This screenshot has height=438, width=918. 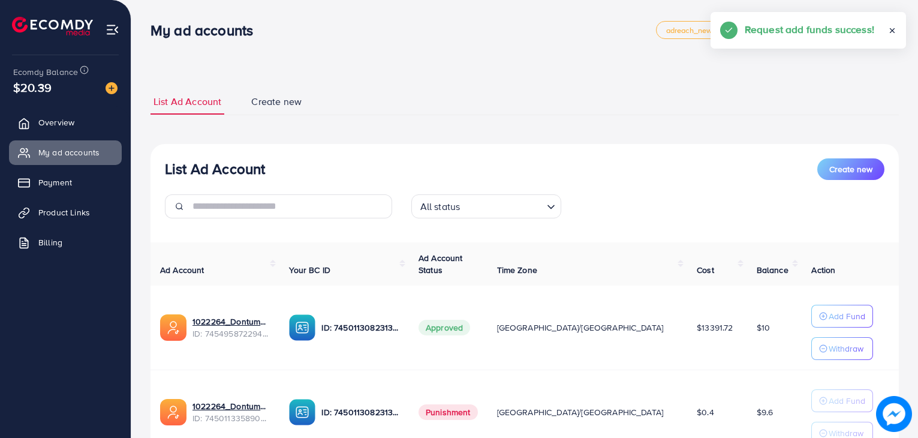 What do you see at coordinates (765, 412) in the screenshot?
I see `span: $9.6` at bounding box center [765, 412].